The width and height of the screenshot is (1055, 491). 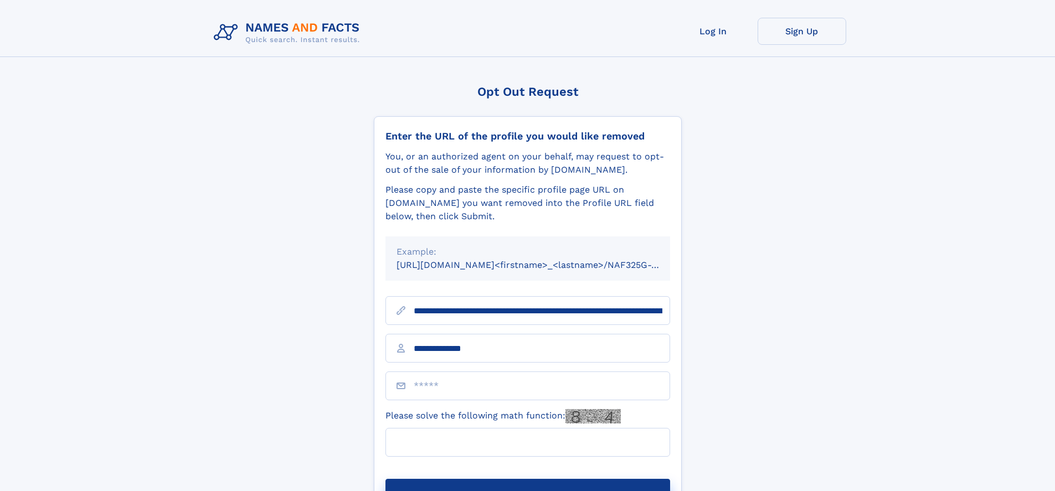 I want to click on div: Example:, so click(x=528, y=252).